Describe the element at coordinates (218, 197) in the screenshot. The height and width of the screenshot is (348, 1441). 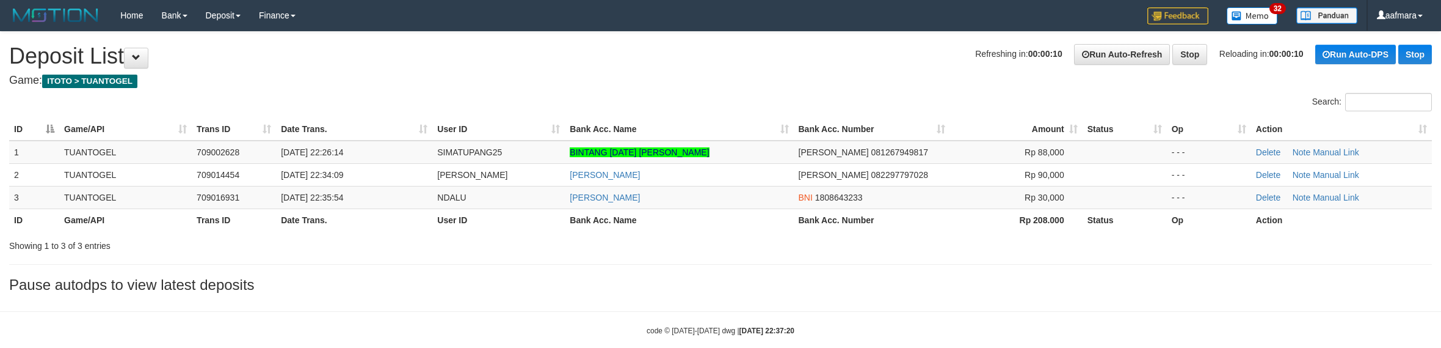
I see `span: 709016931` at that location.